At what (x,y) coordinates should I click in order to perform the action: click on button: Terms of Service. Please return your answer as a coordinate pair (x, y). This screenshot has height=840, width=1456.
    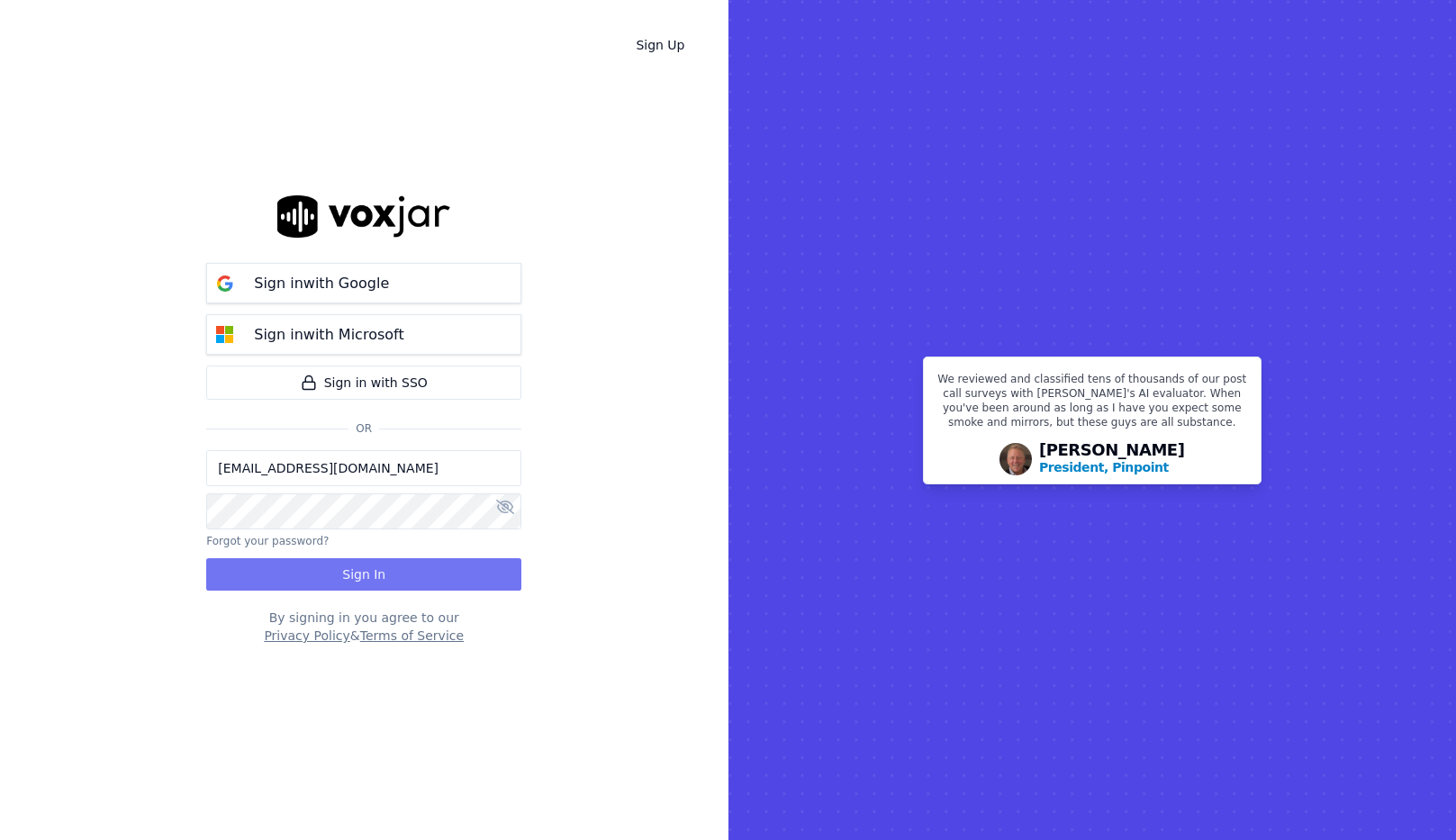
    Looking at the image, I should click on (412, 636).